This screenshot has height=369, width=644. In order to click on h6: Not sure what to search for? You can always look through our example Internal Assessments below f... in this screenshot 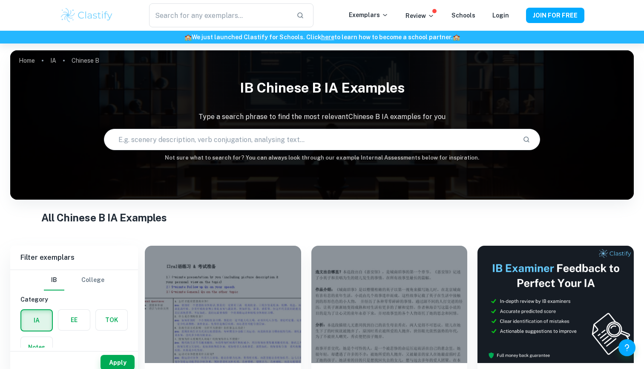, I will do `click(322, 158)`.